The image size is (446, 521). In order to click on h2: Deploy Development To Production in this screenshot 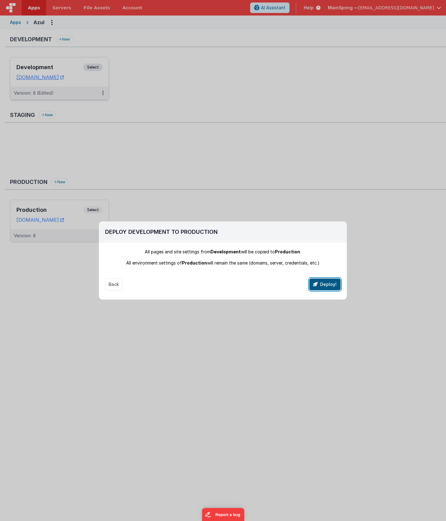, I will do `click(223, 232)`.